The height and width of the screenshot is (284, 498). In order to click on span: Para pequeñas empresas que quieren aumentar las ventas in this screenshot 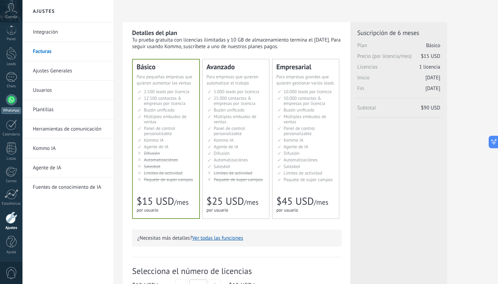, I will do `click(164, 80)`.